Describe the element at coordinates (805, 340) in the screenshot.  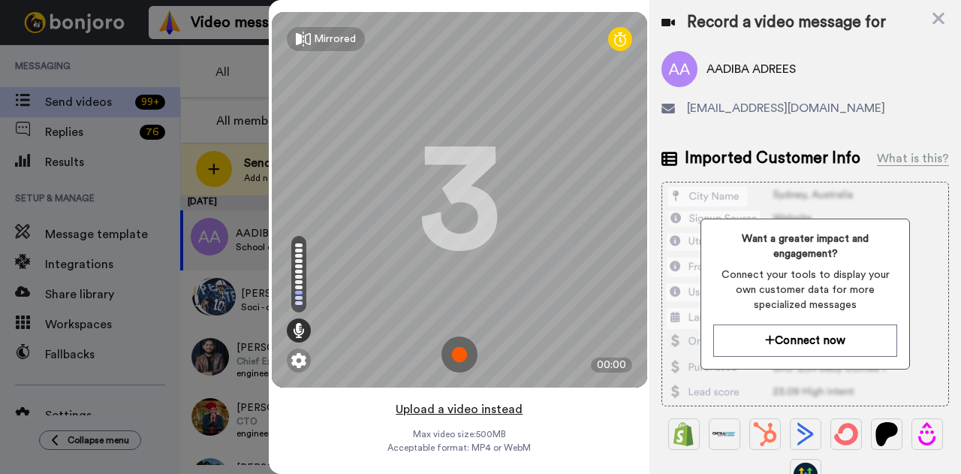
I see `a: Connect now` at that location.